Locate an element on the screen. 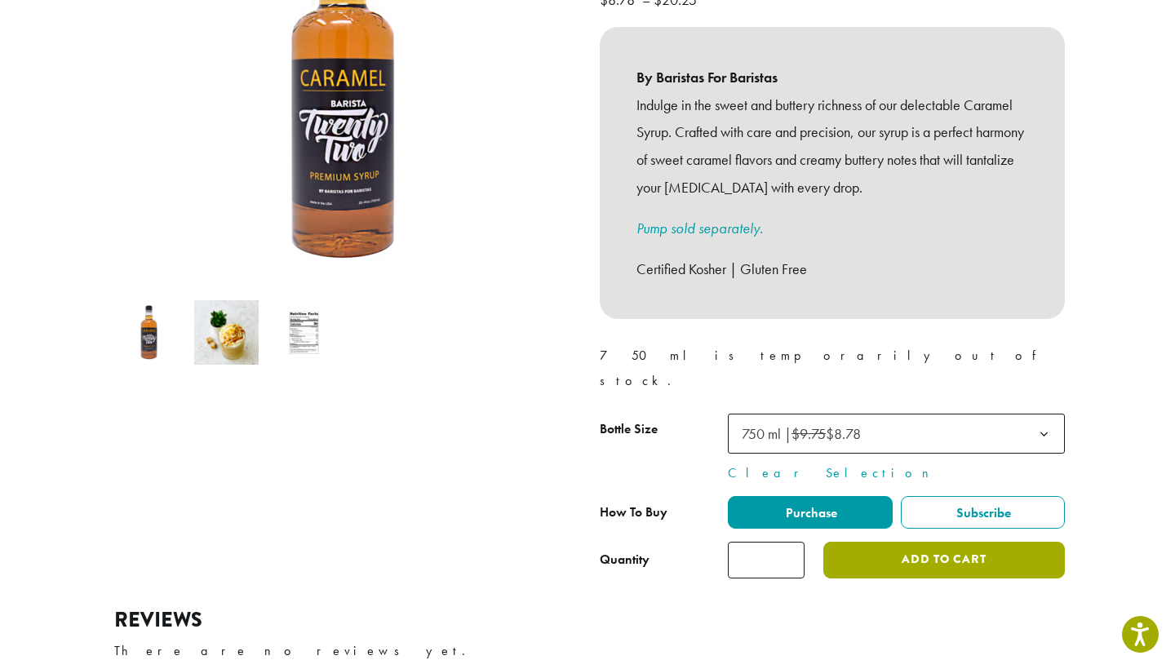 The height and width of the screenshot is (669, 1175). b: By Baristas For Baristas is located at coordinates (833, 78).